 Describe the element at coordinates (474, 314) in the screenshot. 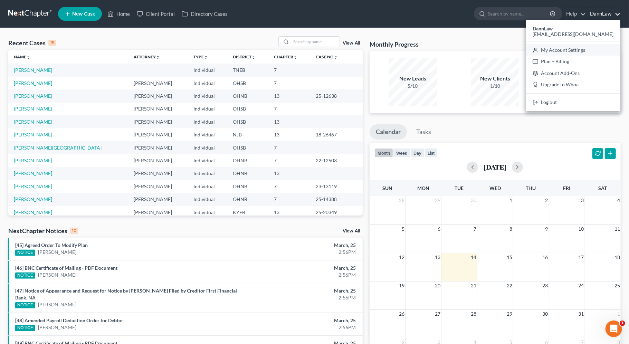

I see `span: 28` at that location.